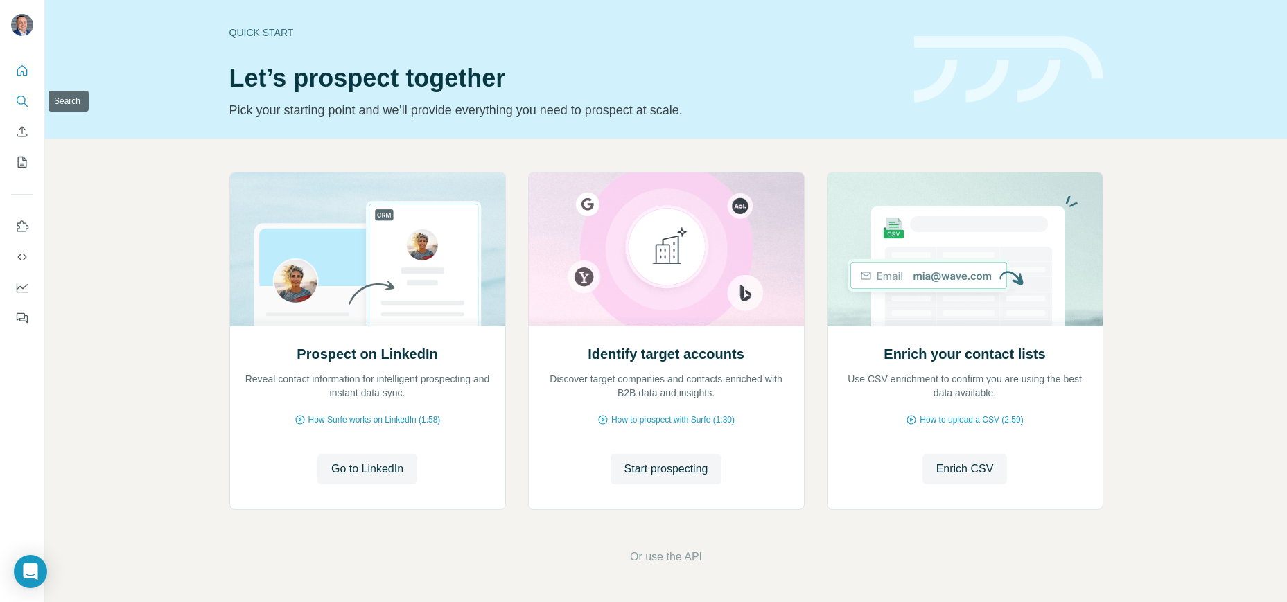 The height and width of the screenshot is (602, 1287). I want to click on p: Use CSV enrichment to confirm you are using the best data available., so click(964, 386).